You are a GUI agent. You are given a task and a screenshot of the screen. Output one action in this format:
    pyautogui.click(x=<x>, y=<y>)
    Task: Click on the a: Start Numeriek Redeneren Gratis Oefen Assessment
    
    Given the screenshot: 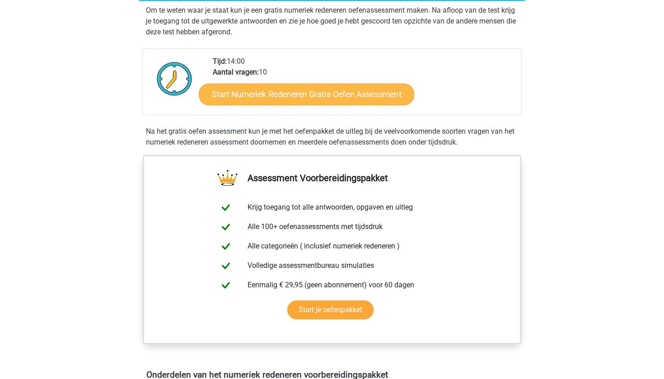 What is the action you would take?
    pyautogui.click(x=306, y=94)
    